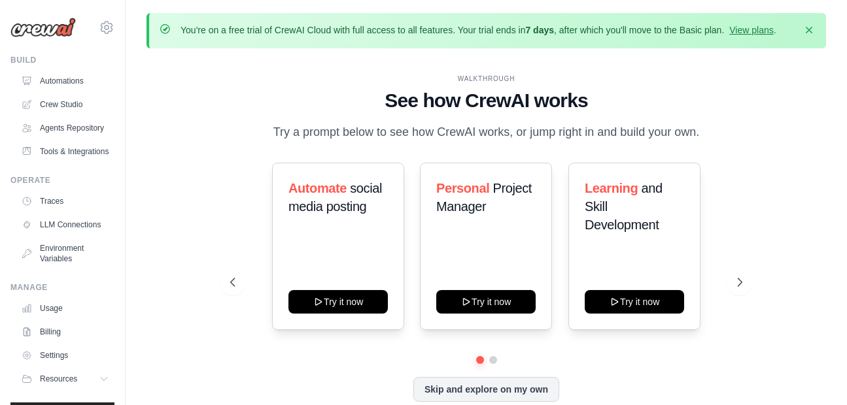  What do you see at coordinates (65, 105) in the screenshot?
I see `a: Crew Studio` at bounding box center [65, 105].